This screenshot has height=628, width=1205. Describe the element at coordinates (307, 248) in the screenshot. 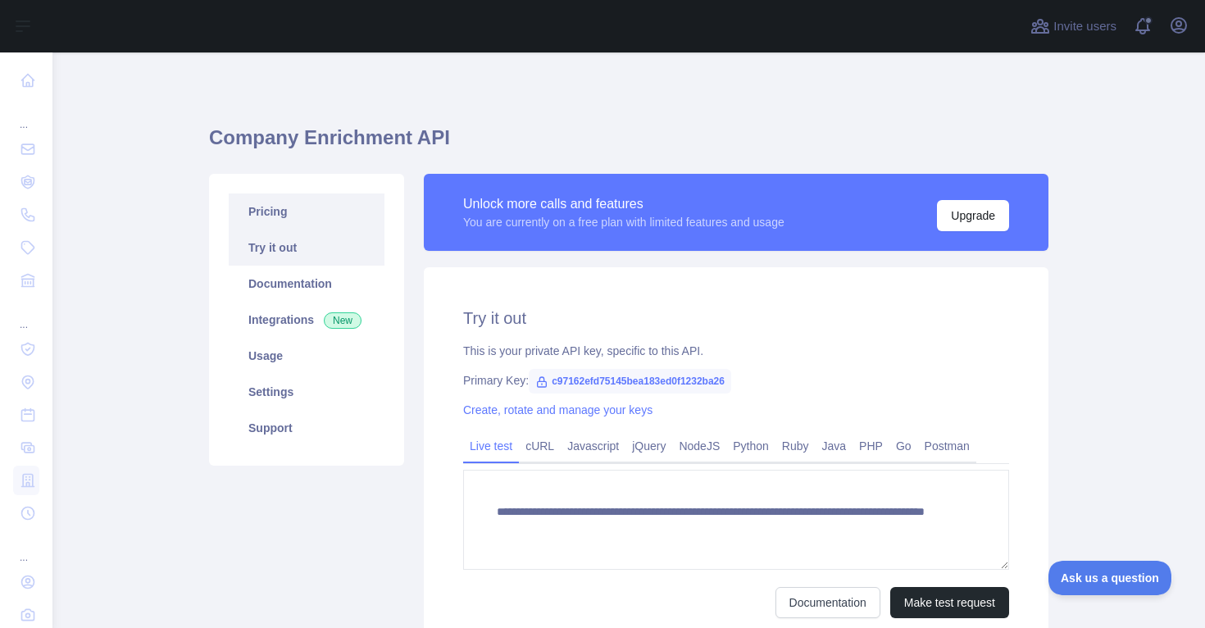

I see `a: Try it out` at that location.